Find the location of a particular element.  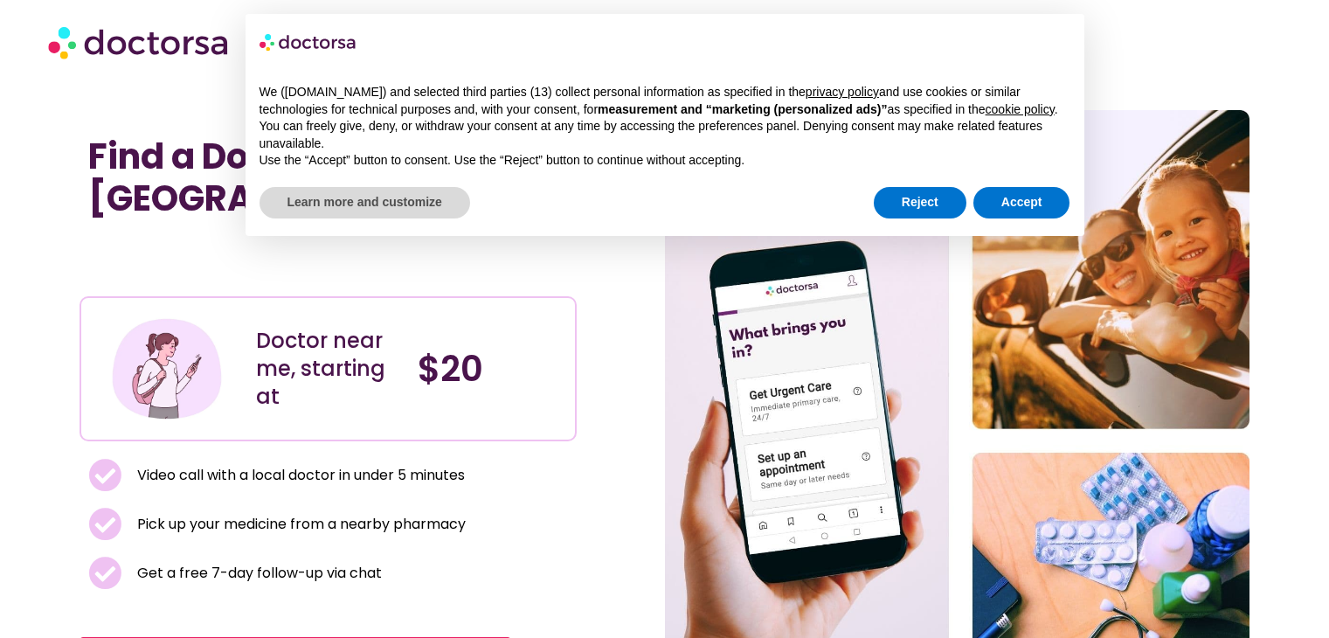

button: Learn more and customize is located at coordinates (364, 203).